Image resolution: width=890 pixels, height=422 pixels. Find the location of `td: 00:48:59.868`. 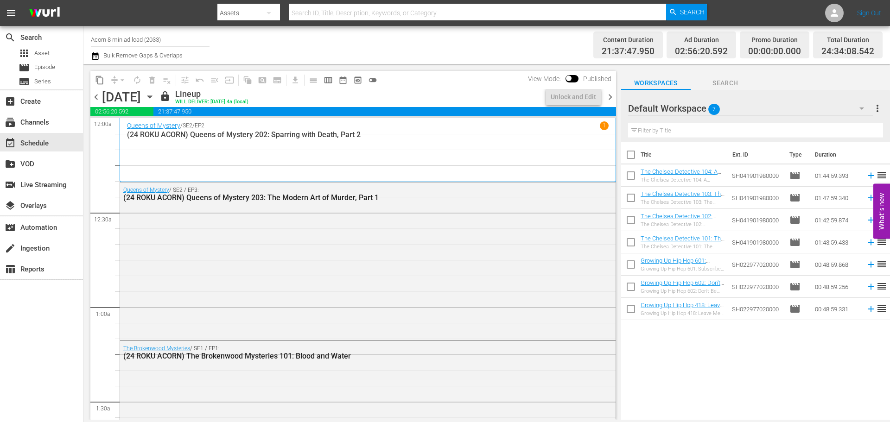

td: 00:48:59.868 is located at coordinates (837, 265).